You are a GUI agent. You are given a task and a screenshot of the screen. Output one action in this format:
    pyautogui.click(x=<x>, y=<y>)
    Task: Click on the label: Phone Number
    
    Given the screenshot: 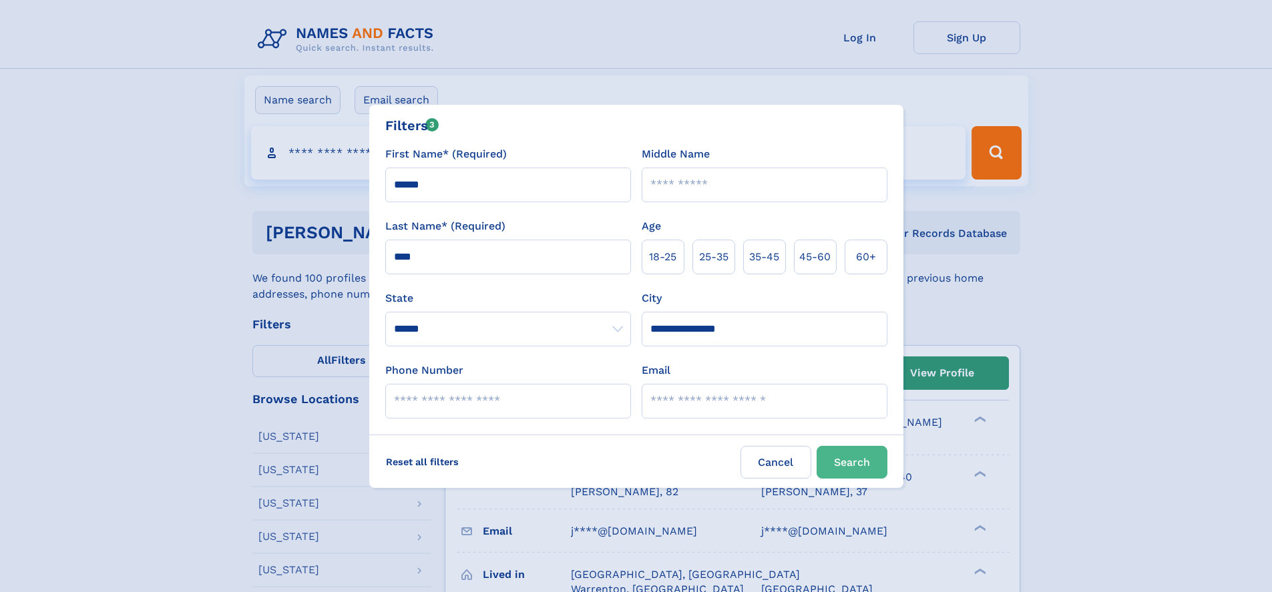 What is the action you would take?
    pyautogui.click(x=424, y=371)
    